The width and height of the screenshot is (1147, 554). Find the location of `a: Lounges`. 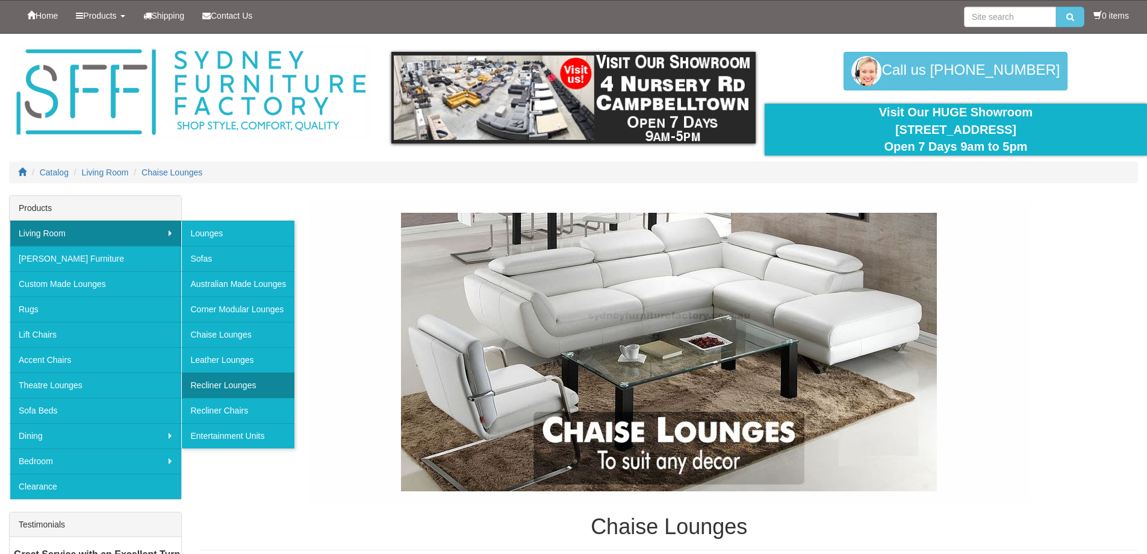

a: Lounges is located at coordinates (238, 233).